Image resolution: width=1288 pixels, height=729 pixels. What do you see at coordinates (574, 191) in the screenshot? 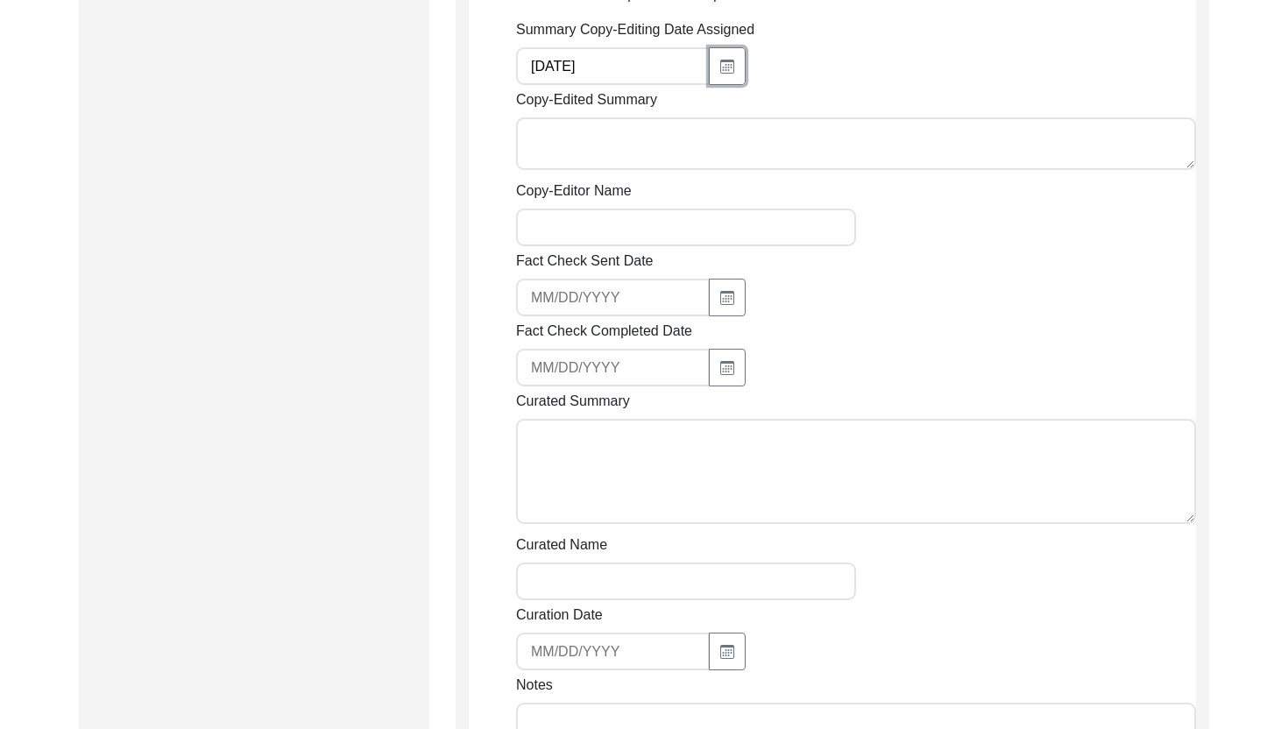
I see `label: Copy-Editor Name` at bounding box center [574, 191].